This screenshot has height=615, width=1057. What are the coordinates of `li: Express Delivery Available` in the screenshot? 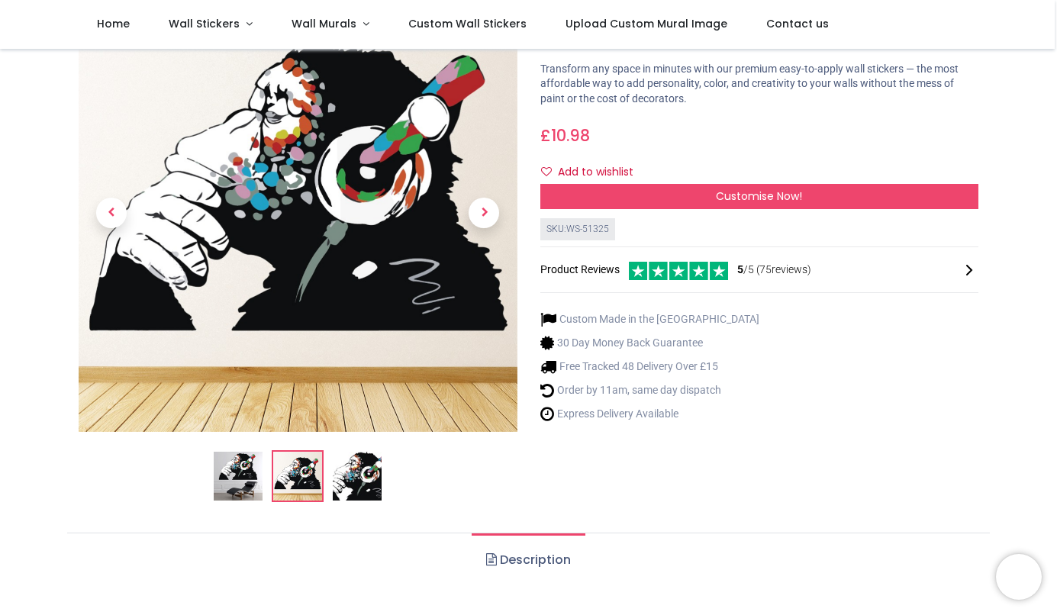 It's located at (649, 413).